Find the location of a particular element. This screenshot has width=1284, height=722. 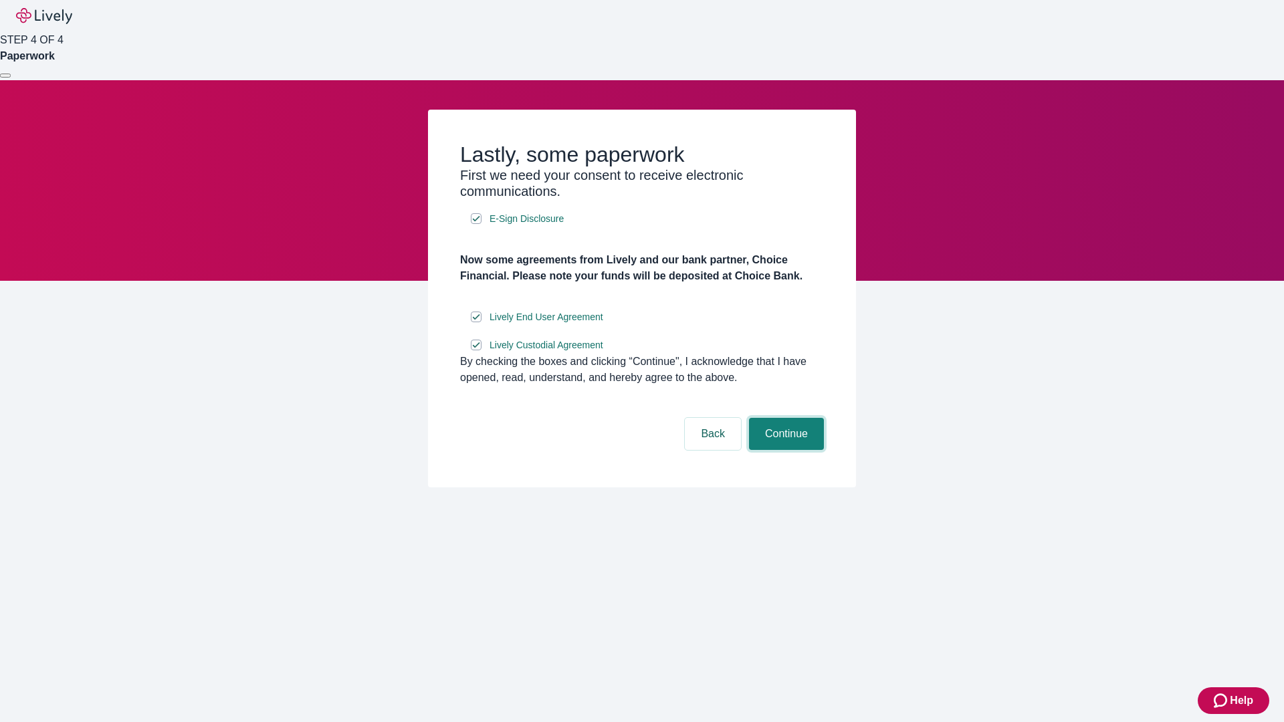

img: Lively is located at coordinates (44, 16).